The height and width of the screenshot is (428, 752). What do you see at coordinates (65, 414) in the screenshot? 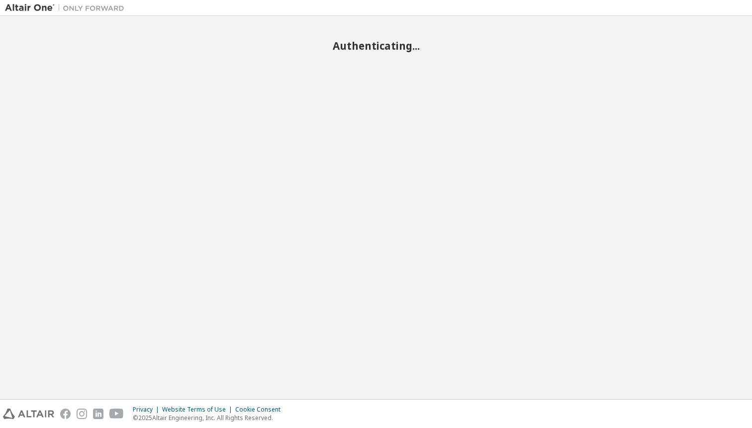
I see `img: facebook.svg` at bounding box center [65, 414].